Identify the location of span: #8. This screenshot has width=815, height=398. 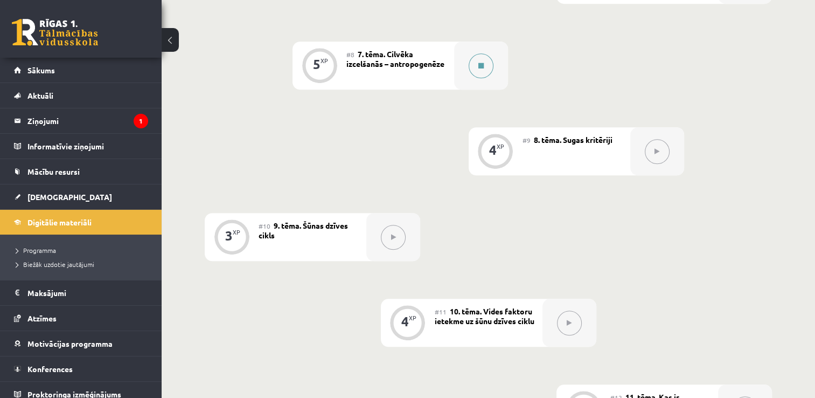
(350, 54).